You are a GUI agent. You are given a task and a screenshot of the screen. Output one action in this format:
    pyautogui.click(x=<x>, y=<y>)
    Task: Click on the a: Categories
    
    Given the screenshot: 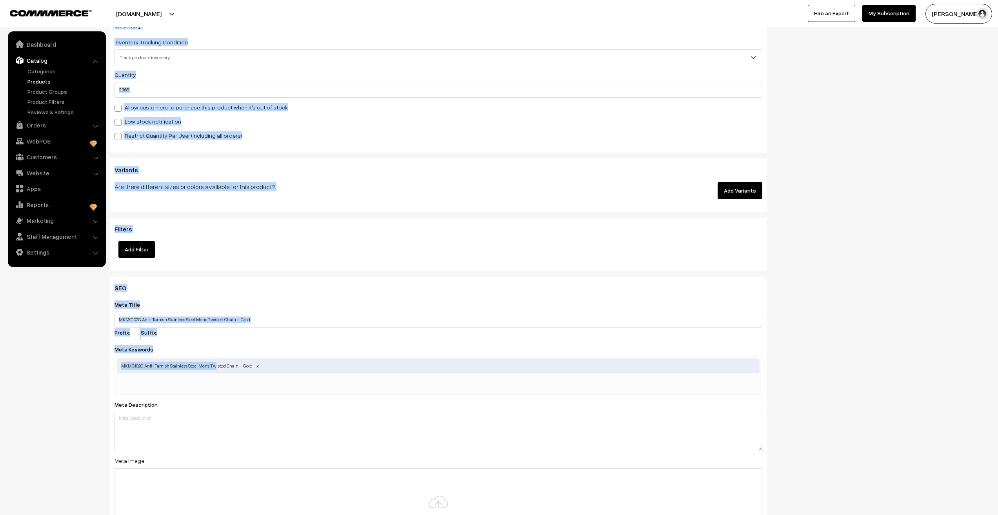 What is the action you would take?
    pyautogui.click(x=64, y=71)
    